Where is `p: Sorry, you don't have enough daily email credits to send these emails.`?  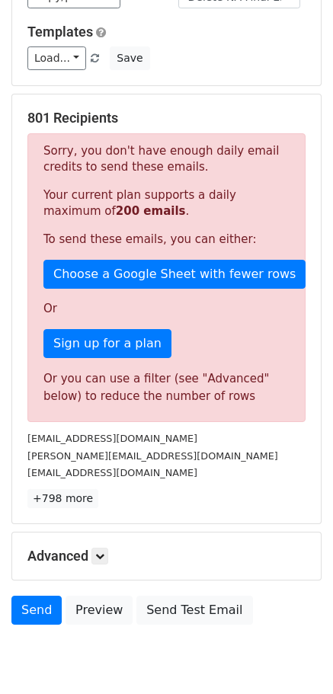 p: Sorry, you don't have enough daily email credits to send these emails. is located at coordinates (166, 159).